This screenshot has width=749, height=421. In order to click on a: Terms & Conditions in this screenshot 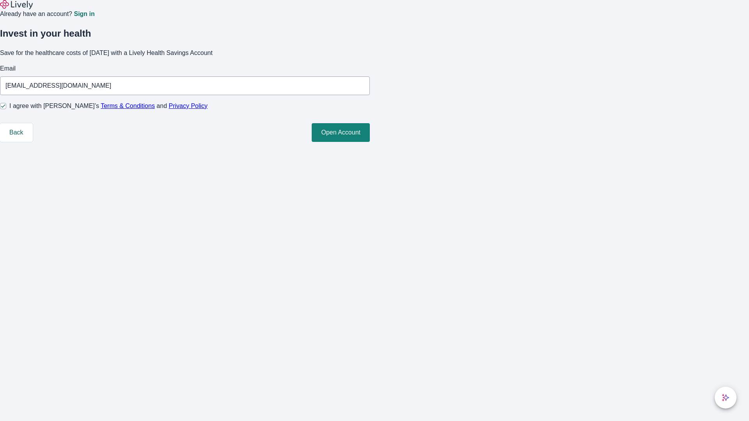, I will do `click(128, 106)`.